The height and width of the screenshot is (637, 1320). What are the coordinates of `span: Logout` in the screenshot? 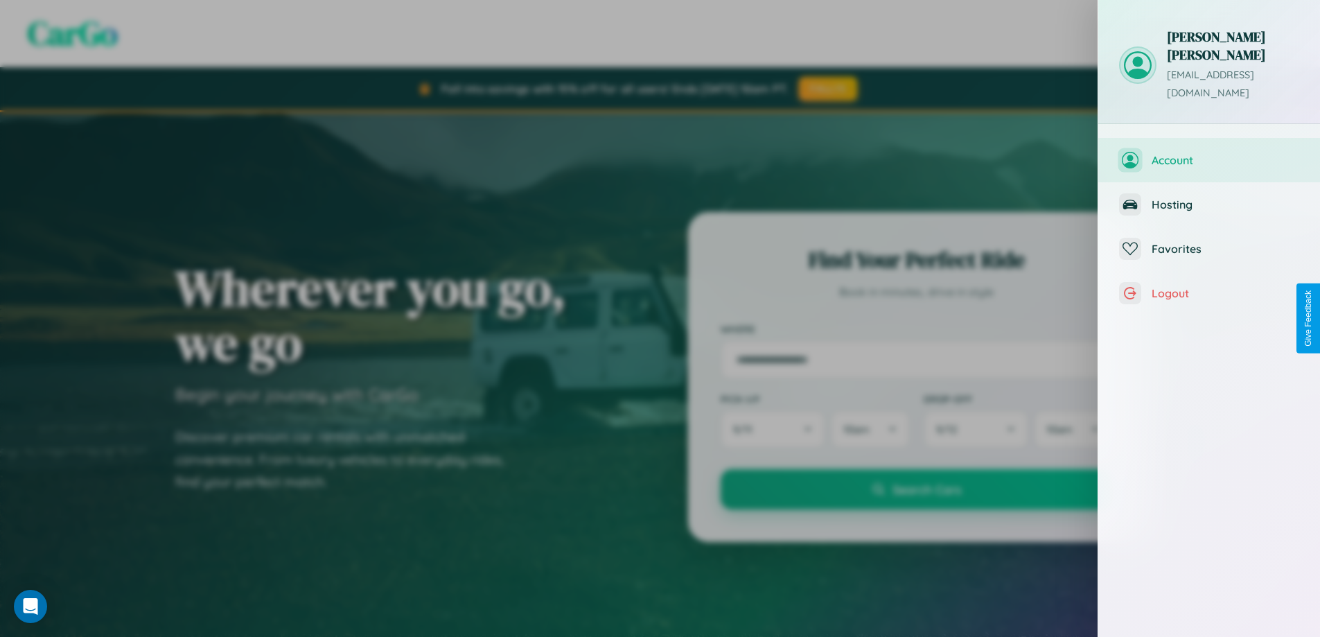 It's located at (1225, 293).